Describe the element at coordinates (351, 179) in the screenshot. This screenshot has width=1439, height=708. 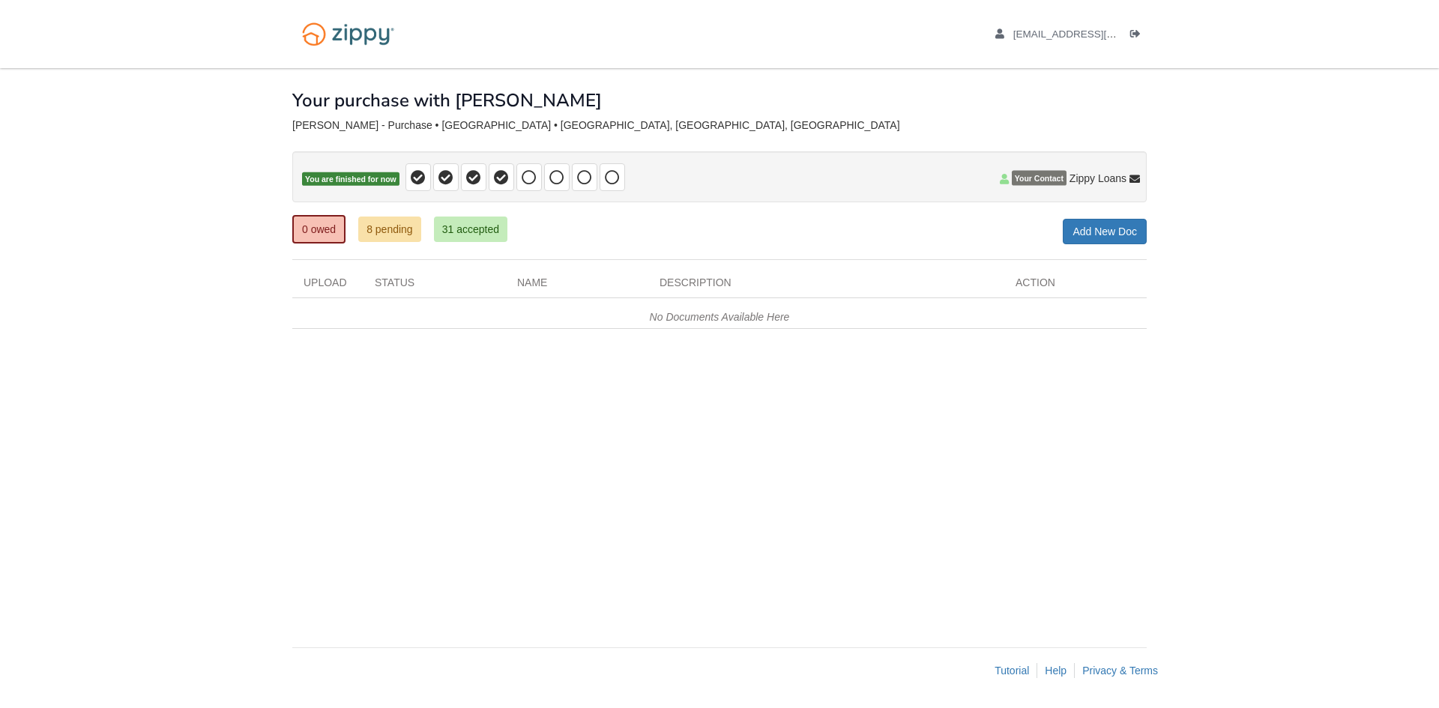
I see `span: You are finished for now` at that location.